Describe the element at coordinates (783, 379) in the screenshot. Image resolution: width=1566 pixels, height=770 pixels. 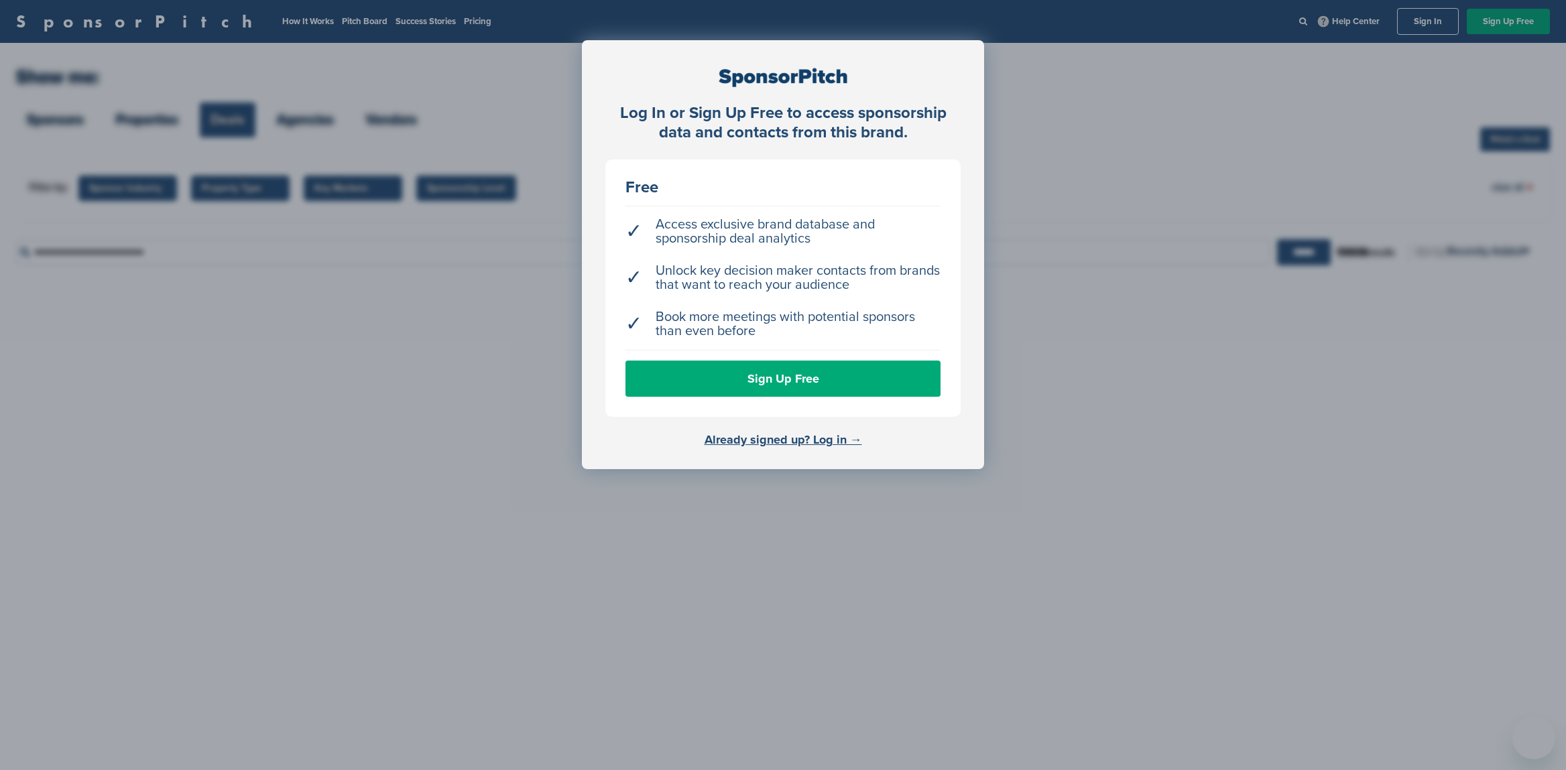
I see `a: Sign Up Free` at that location.